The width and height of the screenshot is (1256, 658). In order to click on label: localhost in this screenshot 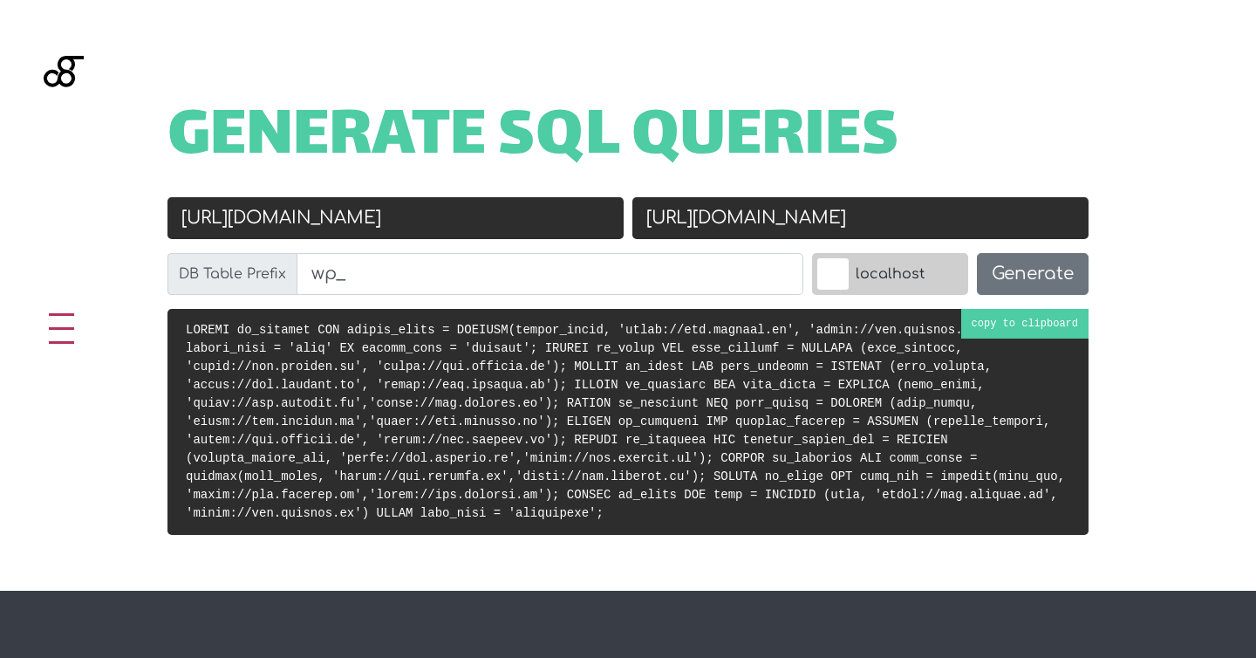, I will do `click(890, 274)`.